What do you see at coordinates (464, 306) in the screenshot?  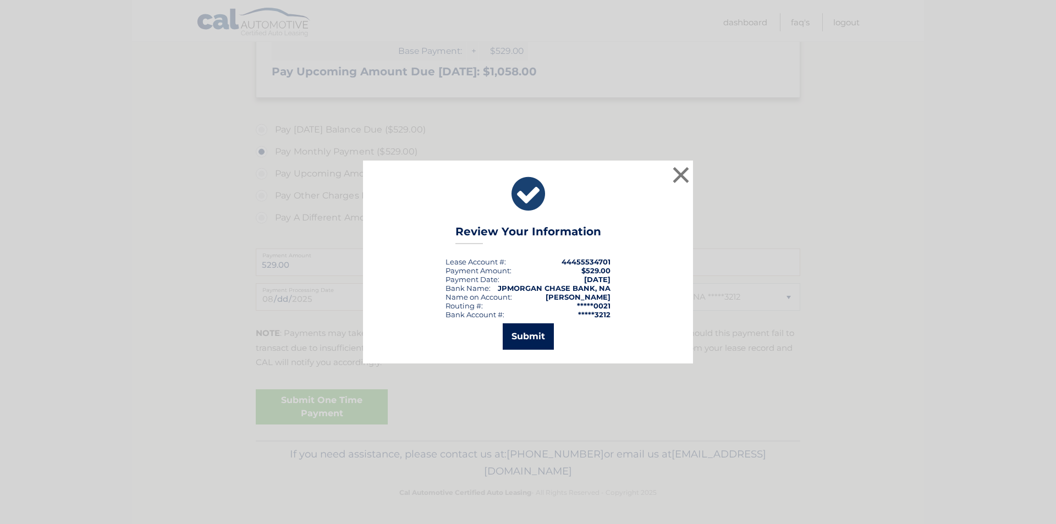 I see `div: Routing #:` at bounding box center [464, 306].